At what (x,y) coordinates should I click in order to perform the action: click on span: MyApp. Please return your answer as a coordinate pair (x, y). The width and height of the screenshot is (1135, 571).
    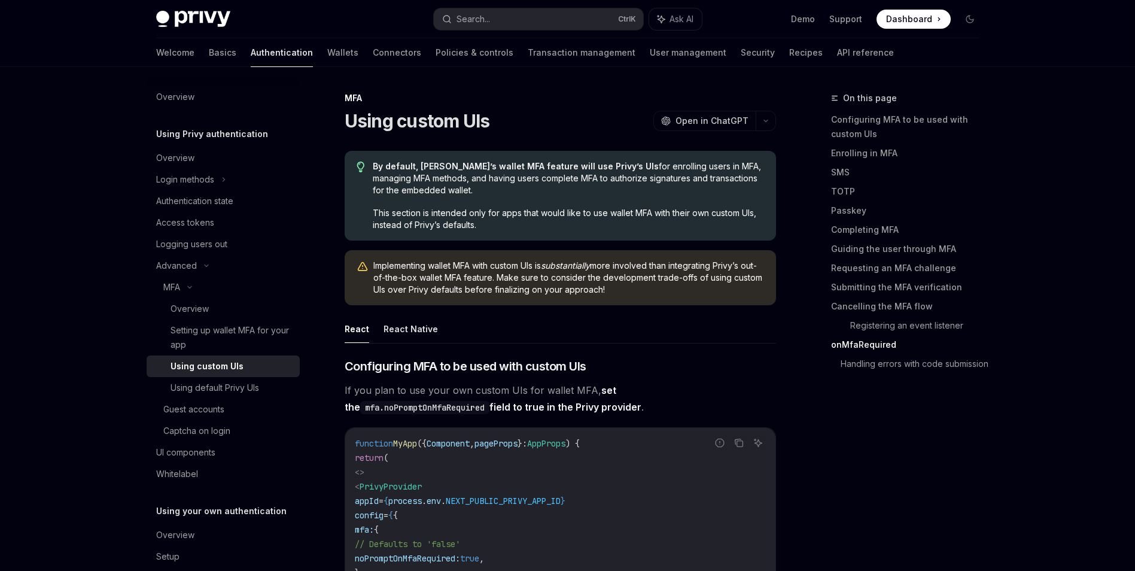
    Looking at the image, I should click on (405, 443).